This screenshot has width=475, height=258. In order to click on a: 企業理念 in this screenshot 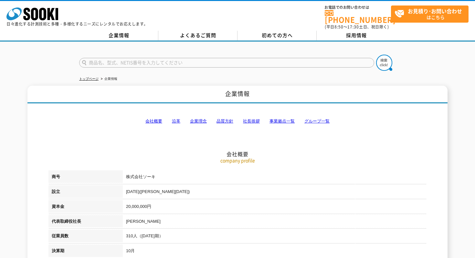, I will do `click(199, 121)`.